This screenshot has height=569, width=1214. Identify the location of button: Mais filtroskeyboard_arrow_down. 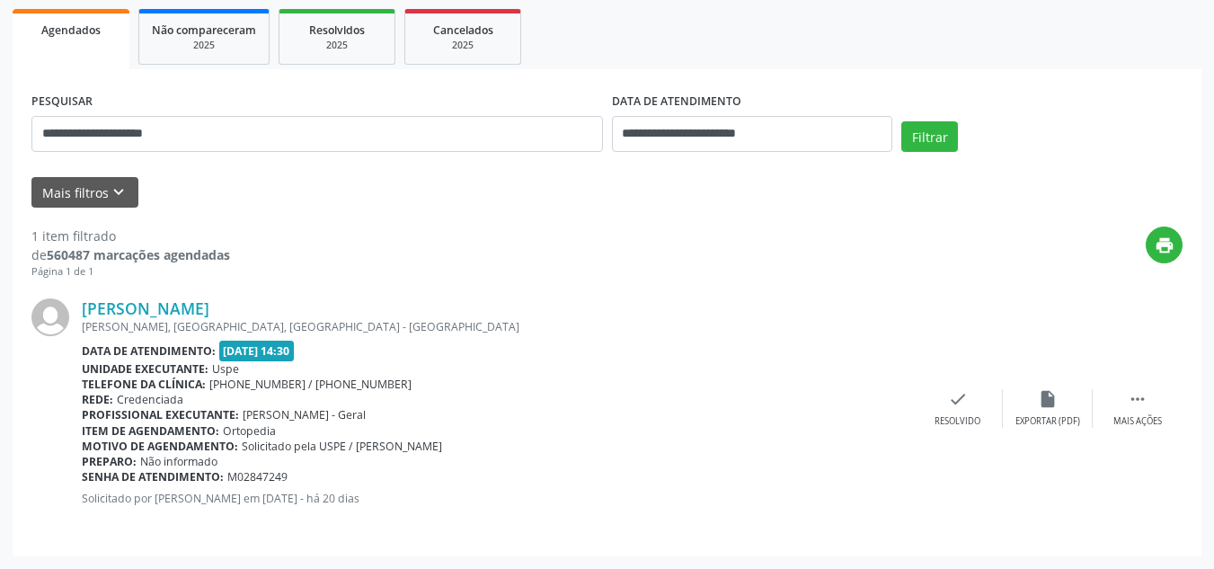
(84, 192).